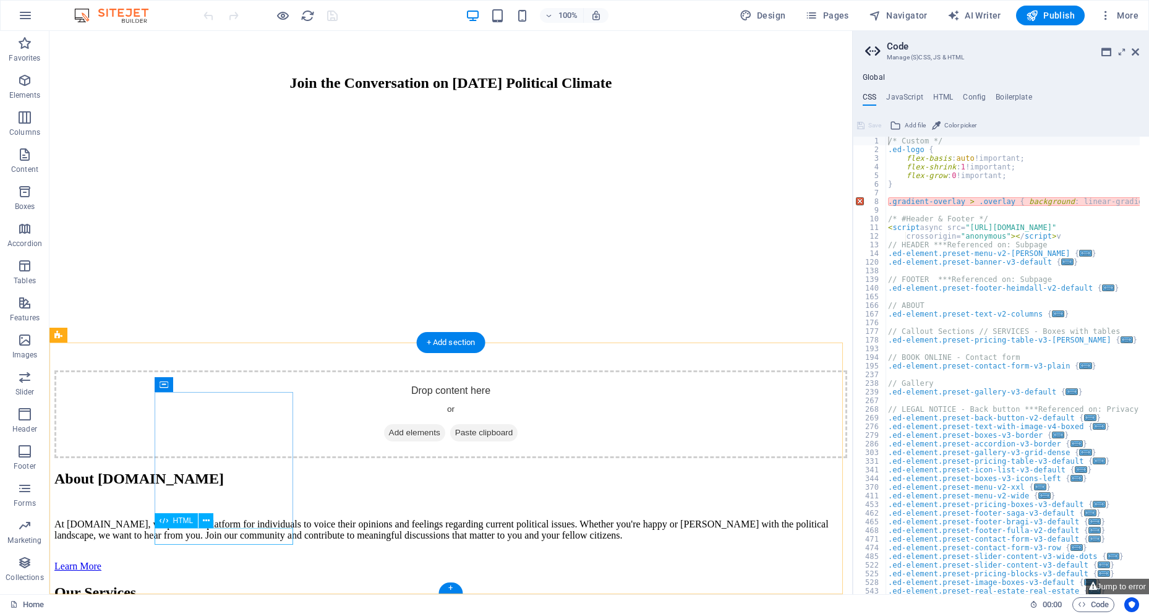 The width and height of the screenshot is (1149, 614). Describe the element at coordinates (870, 167) in the screenshot. I see `div: 4` at that location.